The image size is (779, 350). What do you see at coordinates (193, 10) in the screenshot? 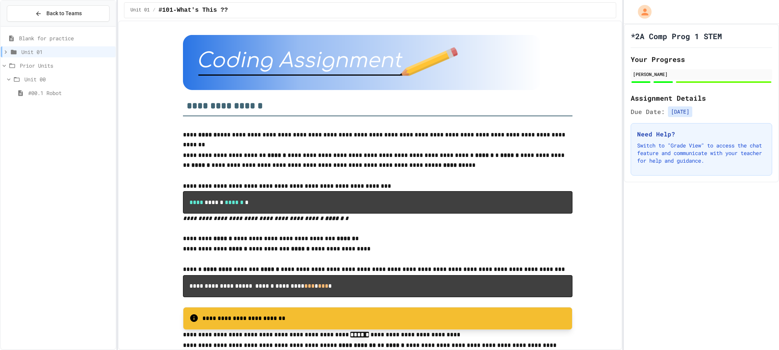
I see `span: #101-What's This ??` at bounding box center [193, 10].